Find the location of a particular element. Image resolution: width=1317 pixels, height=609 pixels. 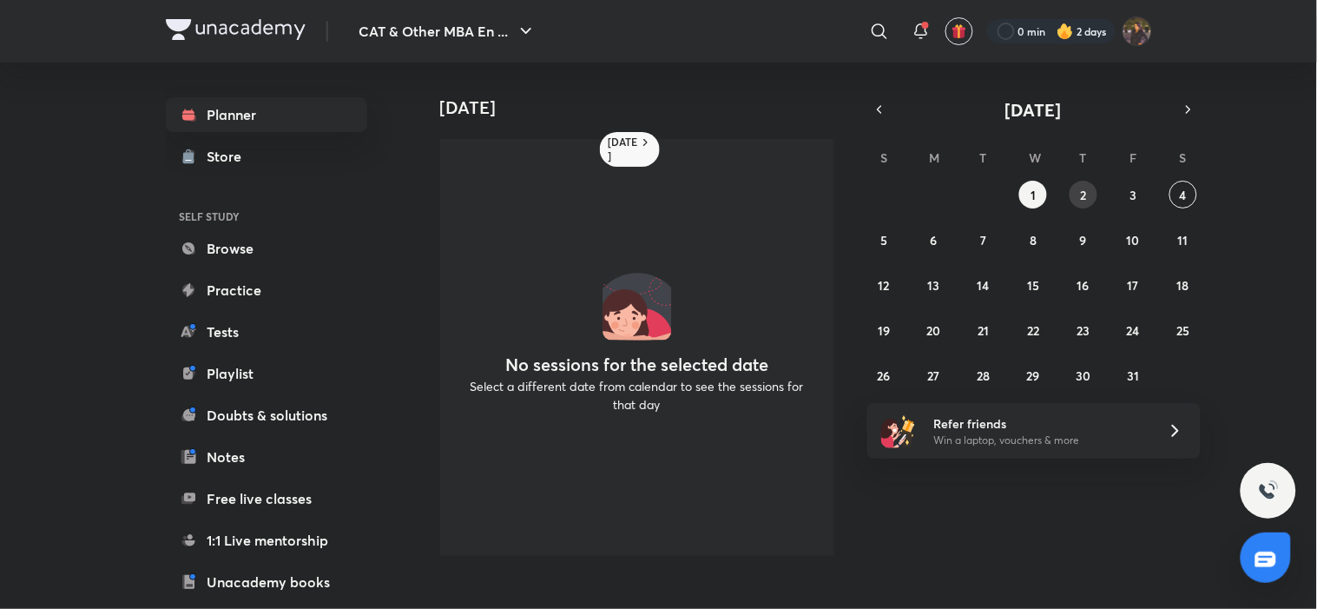

a: Planner is located at coordinates (267, 115).